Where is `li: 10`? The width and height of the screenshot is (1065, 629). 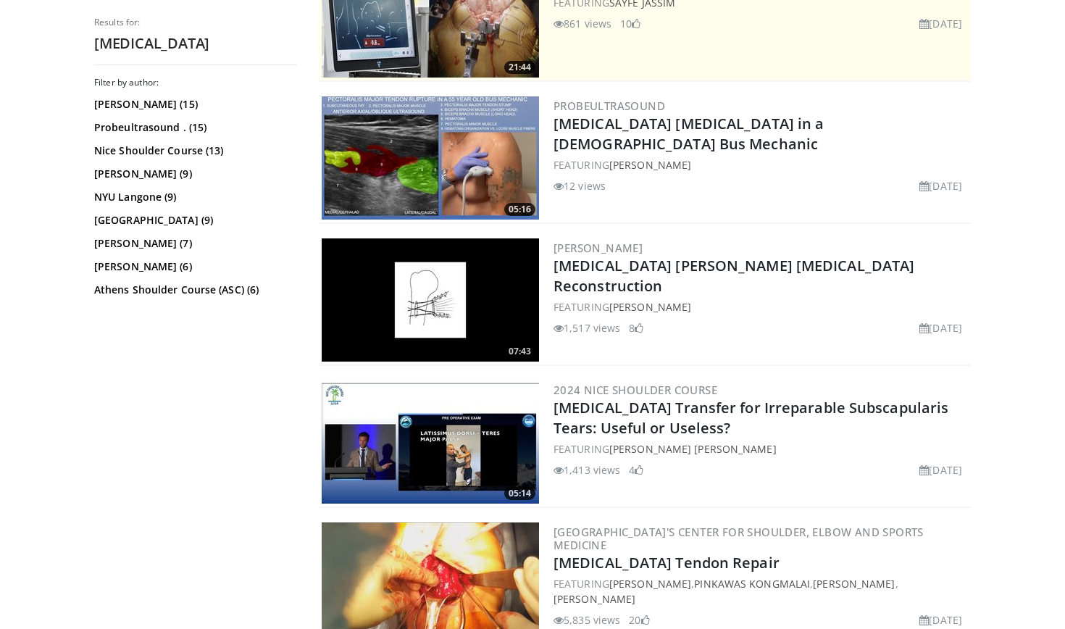
li: 10 is located at coordinates (630, 23).